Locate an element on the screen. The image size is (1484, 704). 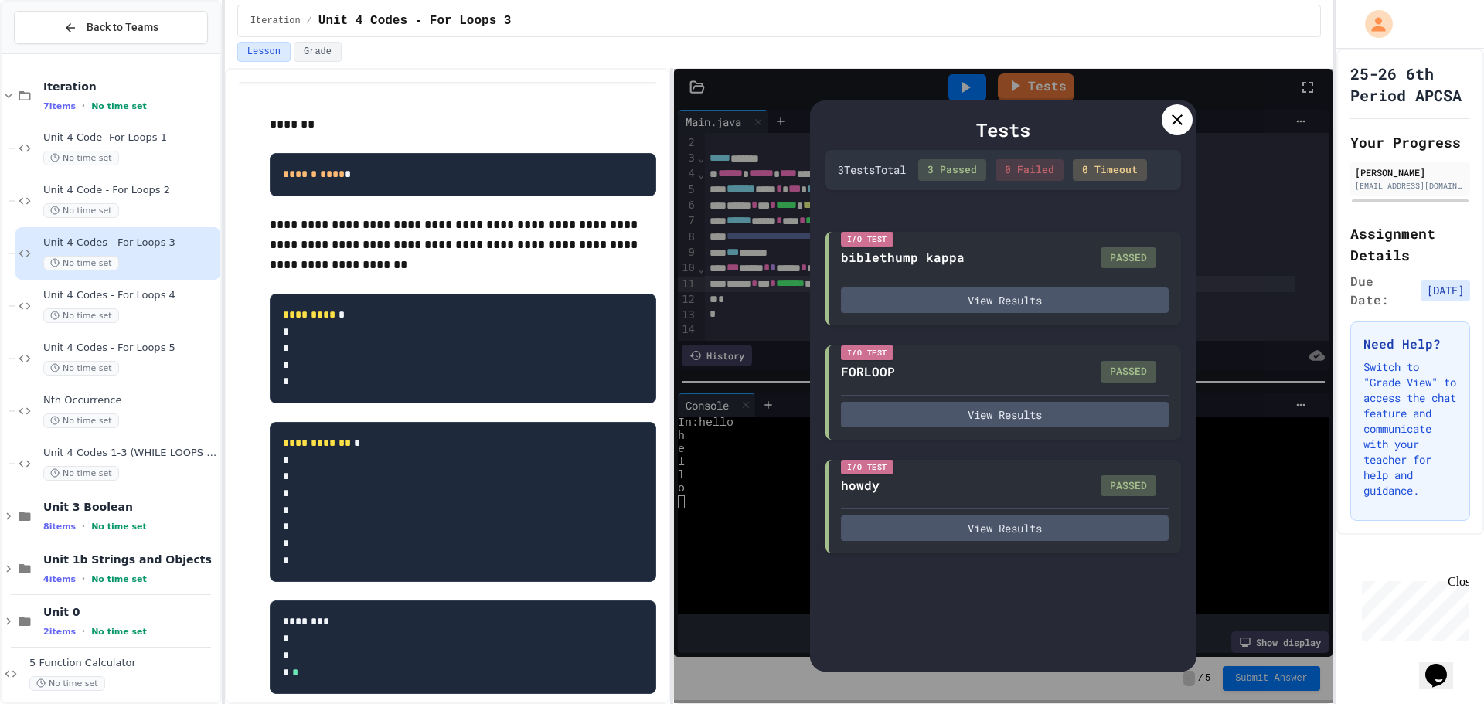
span: Nth Occurrence is located at coordinates (130, 400).